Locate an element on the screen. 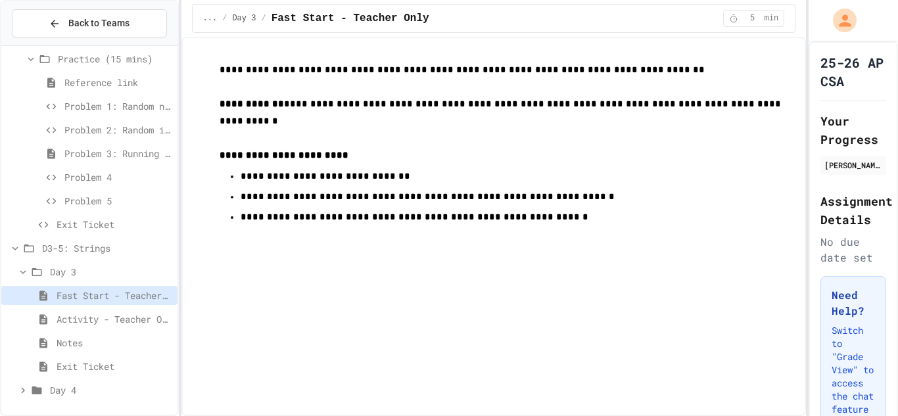 Image resolution: width=898 pixels, height=416 pixels. h1: 25-26 AP CSA is located at coordinates (853, 72).